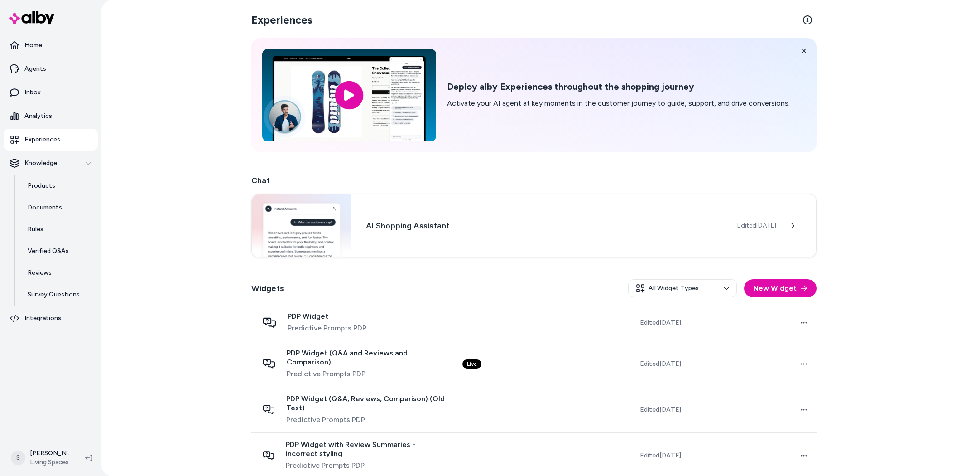 The image size is (966, 476). I want to click on p: Integrations, so click(43, 318).